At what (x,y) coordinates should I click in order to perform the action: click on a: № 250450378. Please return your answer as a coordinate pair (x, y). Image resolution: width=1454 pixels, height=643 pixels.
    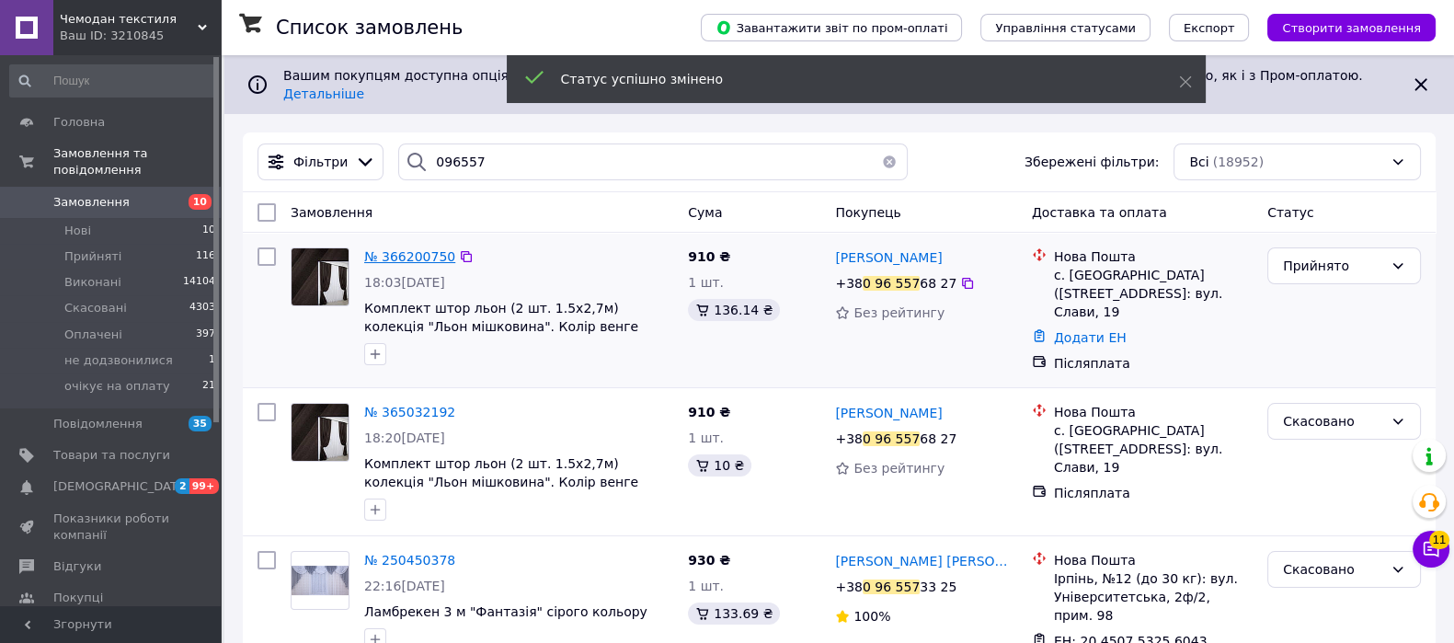
    Looking at the image, I should click on (409, 560).